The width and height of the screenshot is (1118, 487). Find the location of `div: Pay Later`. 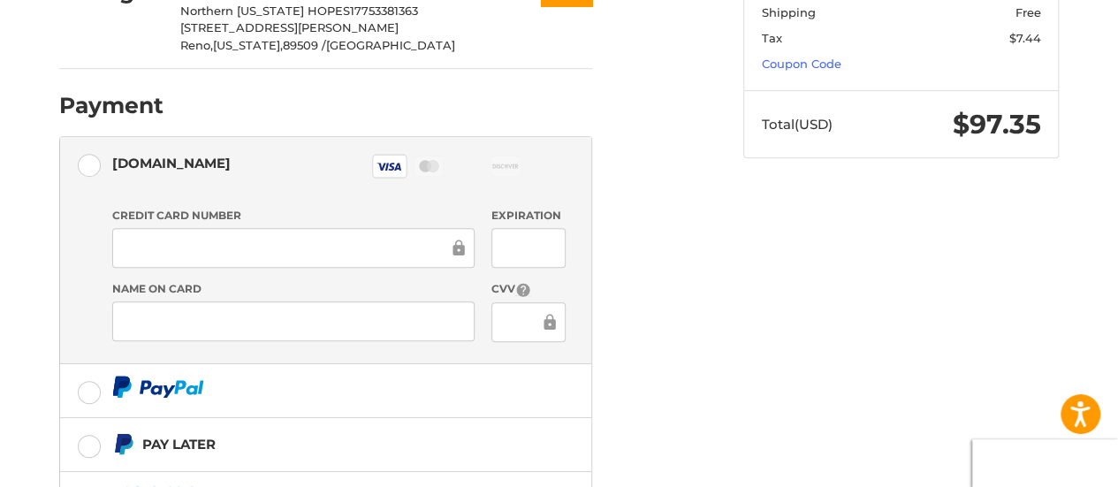

div: Pay Later is located at coordinates (179, 444).